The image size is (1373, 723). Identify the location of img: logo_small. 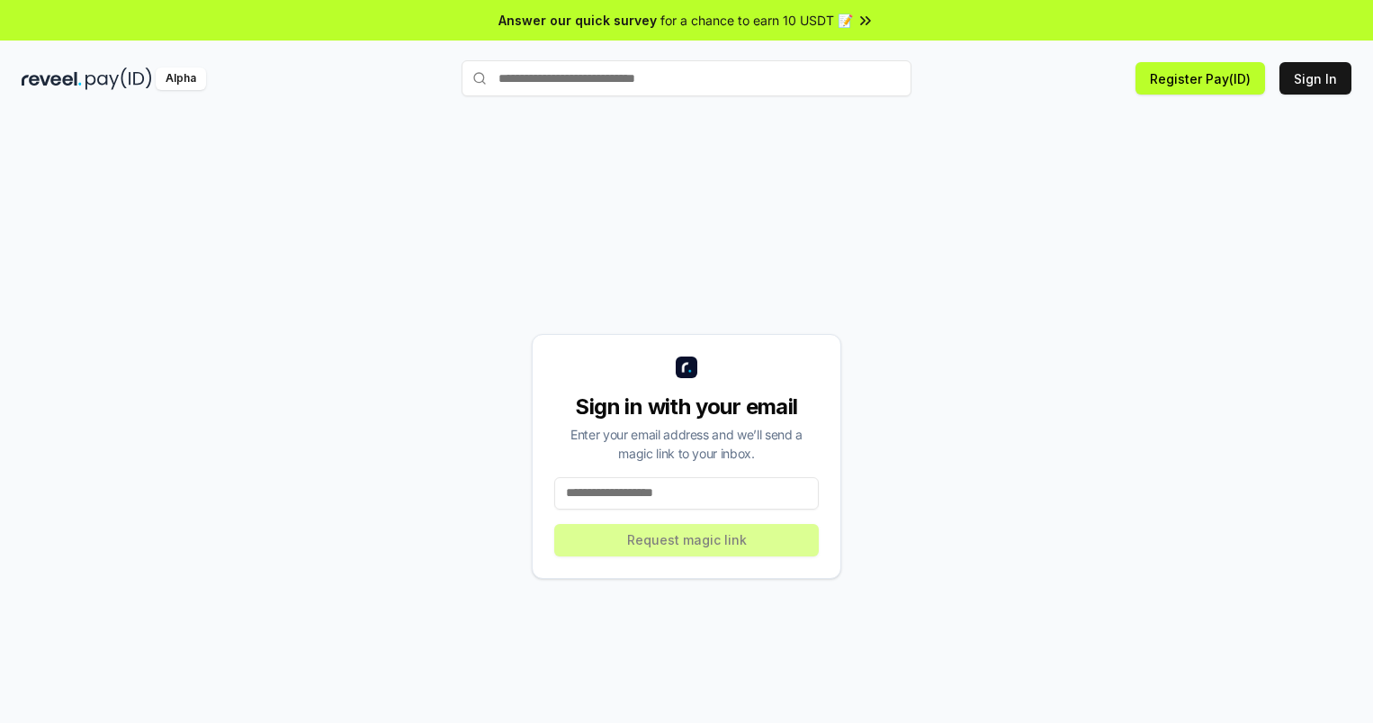
(687, 367).